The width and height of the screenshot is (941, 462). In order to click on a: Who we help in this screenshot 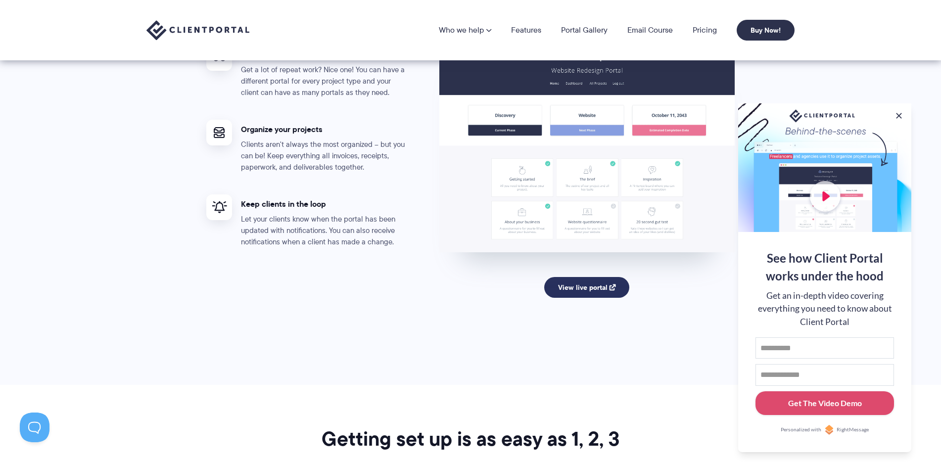, I will do `click(465, 30)`.